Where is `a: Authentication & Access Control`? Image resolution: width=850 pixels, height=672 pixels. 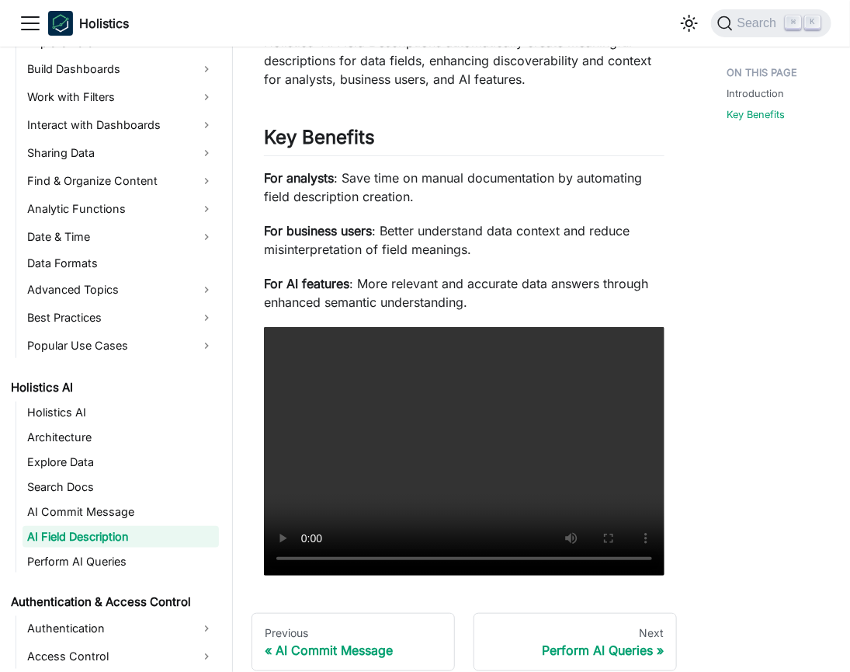
a: Authentication & Access Control is located at coordinates (113, 602).